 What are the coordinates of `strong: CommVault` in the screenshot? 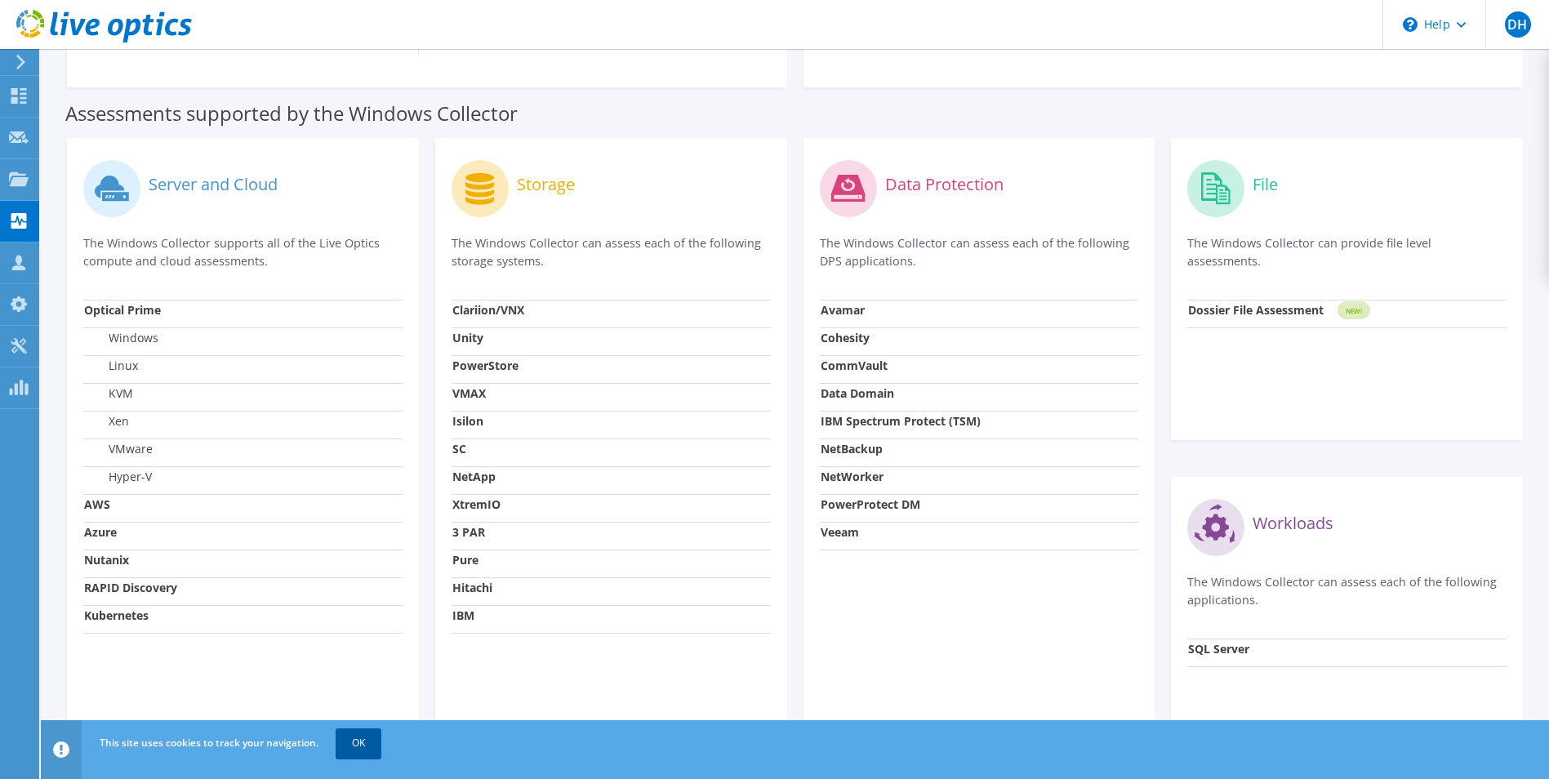 It's located at (854, 365).